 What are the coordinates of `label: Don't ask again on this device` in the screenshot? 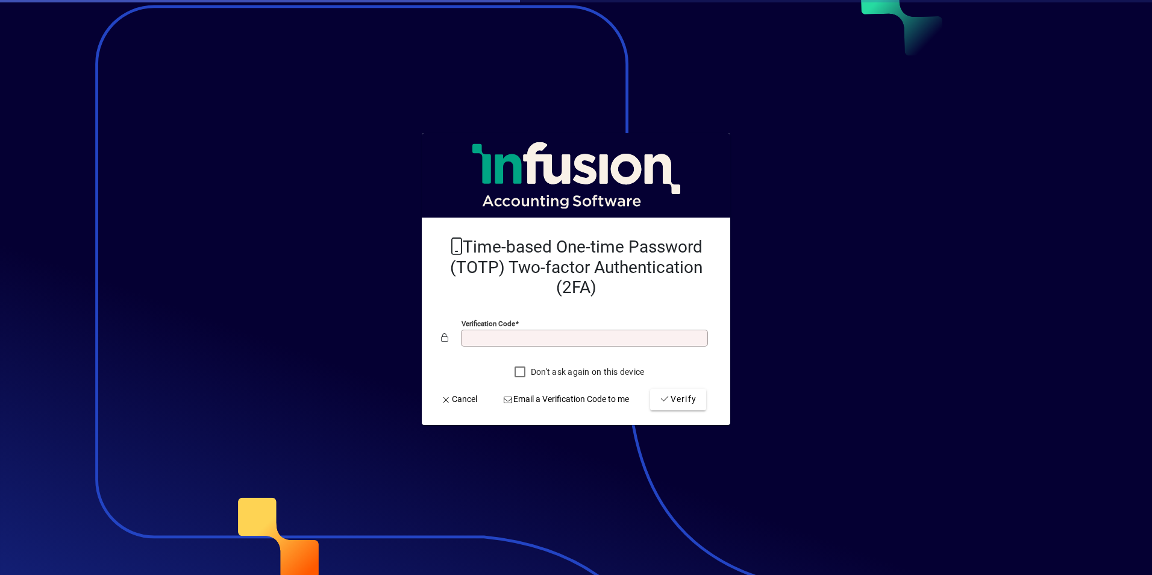 It's located at (586, 372).